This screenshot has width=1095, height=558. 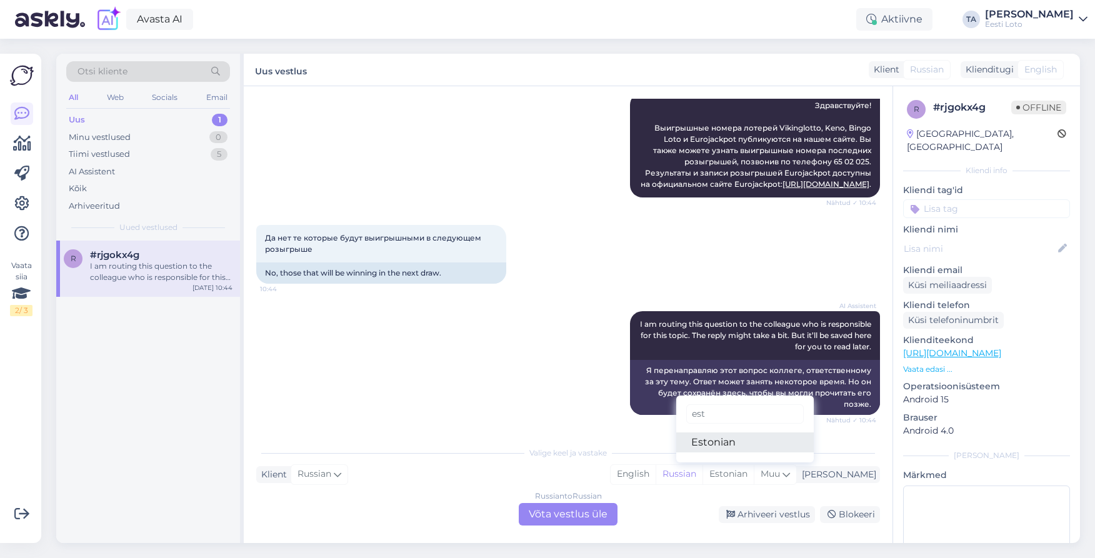 What do you see at coordinates (218, 137) in the screenshot?
I see `div: 0` at bounding box center [218, 137].